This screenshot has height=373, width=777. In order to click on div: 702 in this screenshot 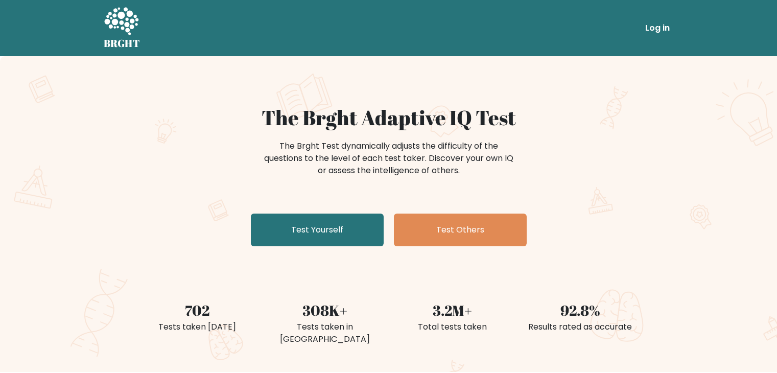, I will do `click(197, 310)`.